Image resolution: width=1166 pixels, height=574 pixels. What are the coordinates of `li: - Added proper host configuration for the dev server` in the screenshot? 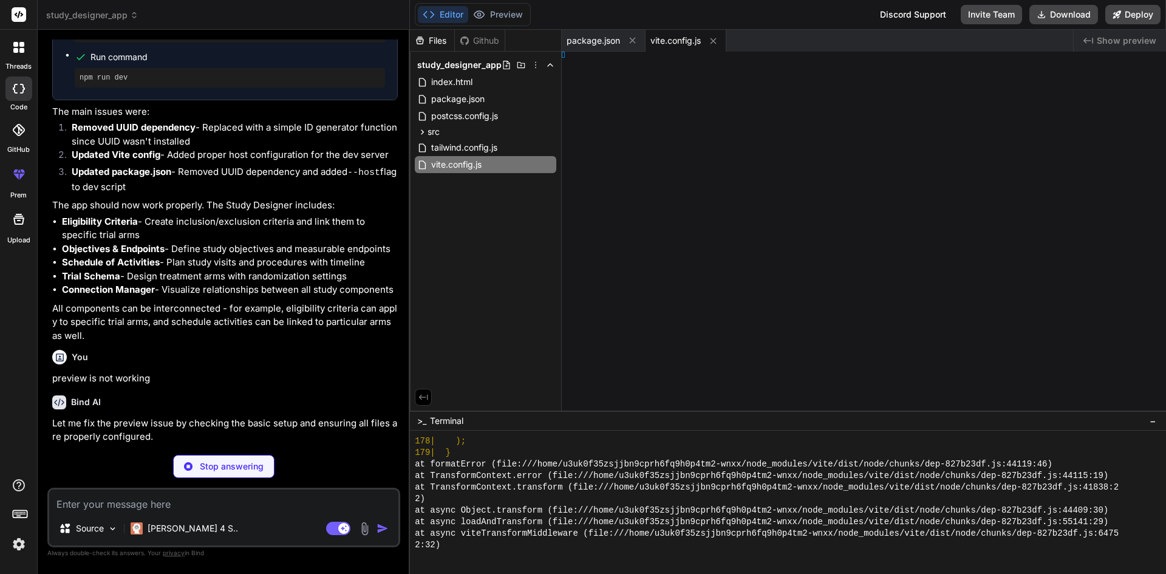 It's located at (229, 157).